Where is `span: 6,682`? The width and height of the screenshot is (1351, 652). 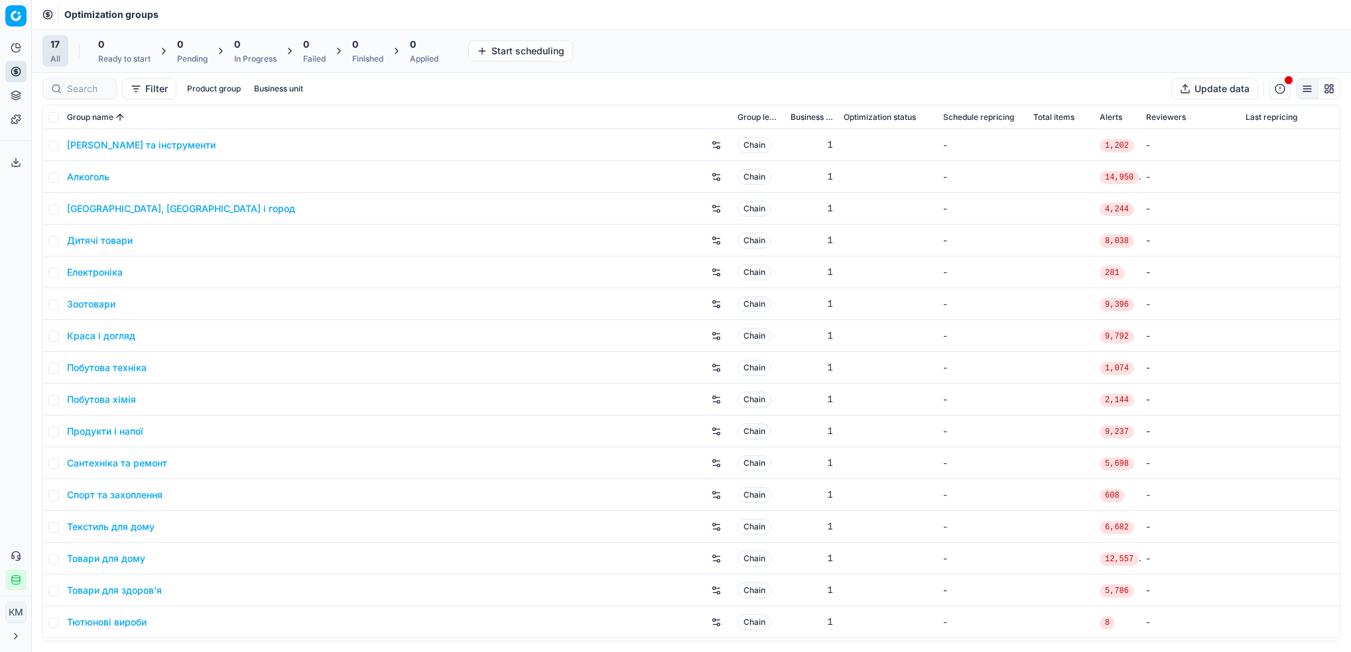
span: 6,682 is located at coordinates (1117, 528).